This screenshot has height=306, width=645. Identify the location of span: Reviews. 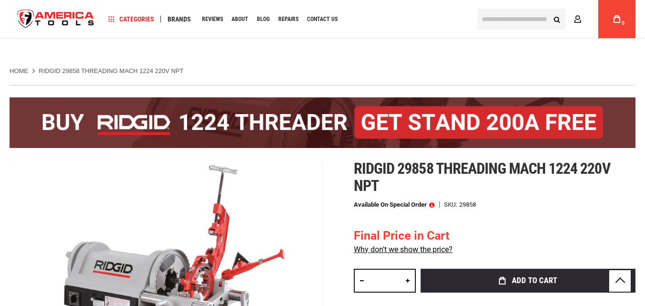
(212, 19).